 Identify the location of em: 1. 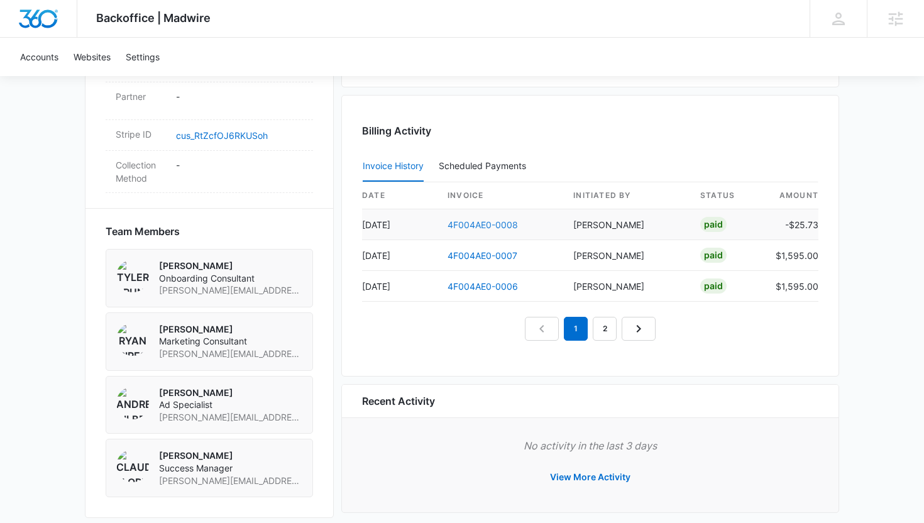
(576, 329).